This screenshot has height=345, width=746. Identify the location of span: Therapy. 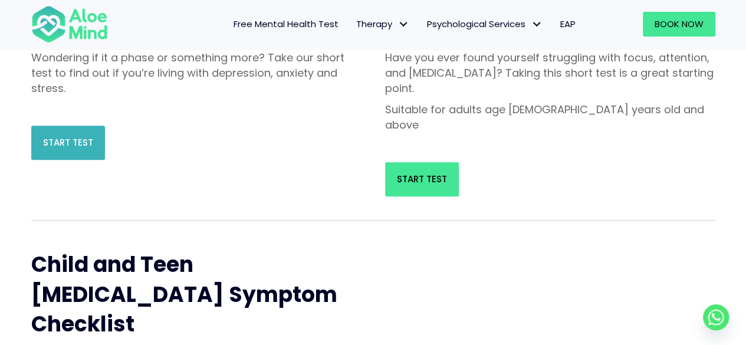
(383, 24).